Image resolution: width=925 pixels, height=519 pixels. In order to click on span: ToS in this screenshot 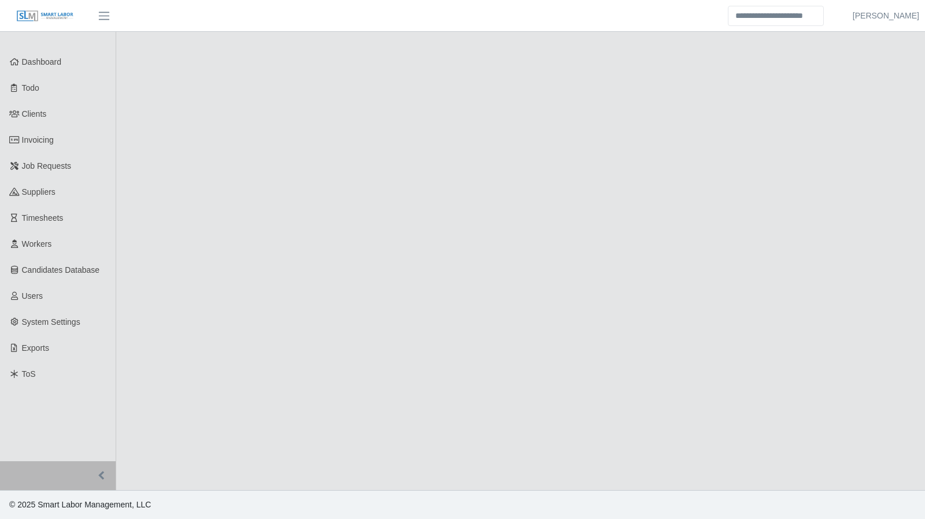, I will do `click(29, 374)`.